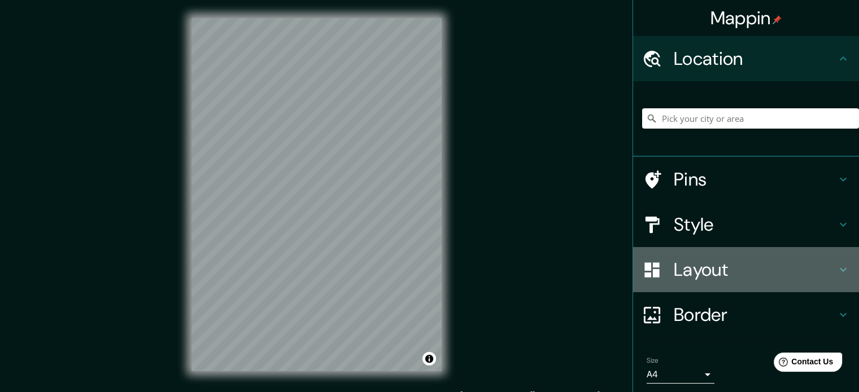 The image size is (859, 392). Describe the element at coordinates (777, 20) in the screenshot. I see `img: pin-icon.png` at that location.